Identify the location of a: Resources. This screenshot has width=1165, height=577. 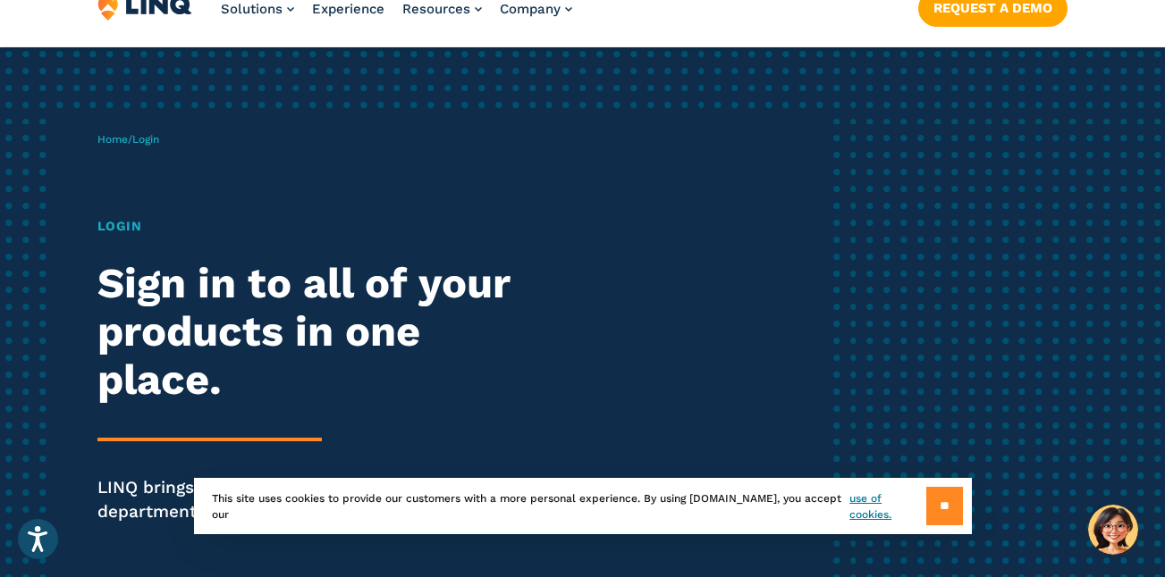
(442, 9).